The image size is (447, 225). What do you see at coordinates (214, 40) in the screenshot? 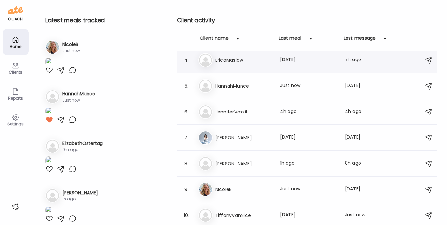
I see `div: Client name` at bounding box center [214, 40].